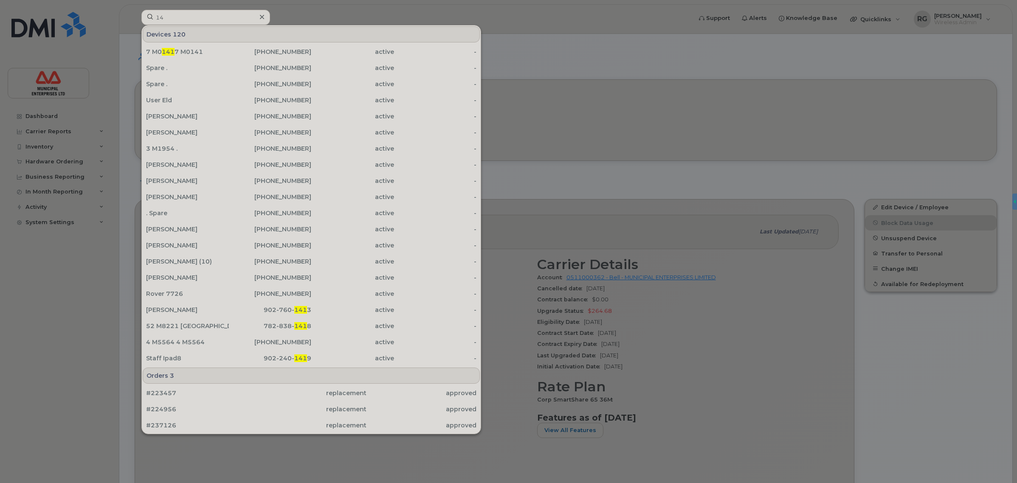  What do you see at coordinates (311, 34) in the screenshot?
I see `div: Devices` at bounding box center [311, 34].